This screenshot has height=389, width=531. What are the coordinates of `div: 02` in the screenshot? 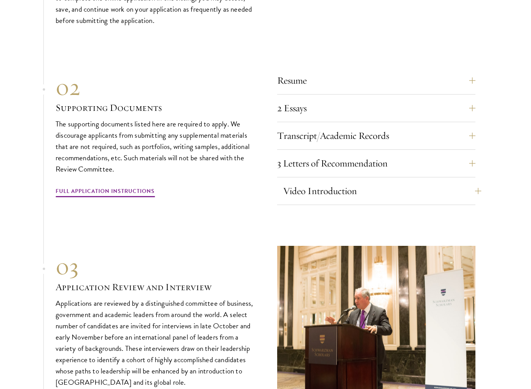 It's located at (155, 87).